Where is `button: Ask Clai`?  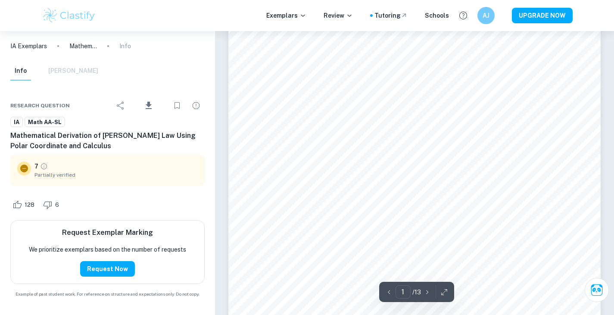 button: Ask Clai is located at coordinates (596, 290).